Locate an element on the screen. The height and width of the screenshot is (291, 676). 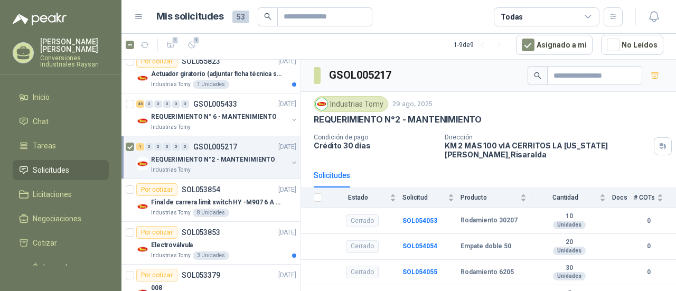
th: Producto is located at coordinates (496, 198).